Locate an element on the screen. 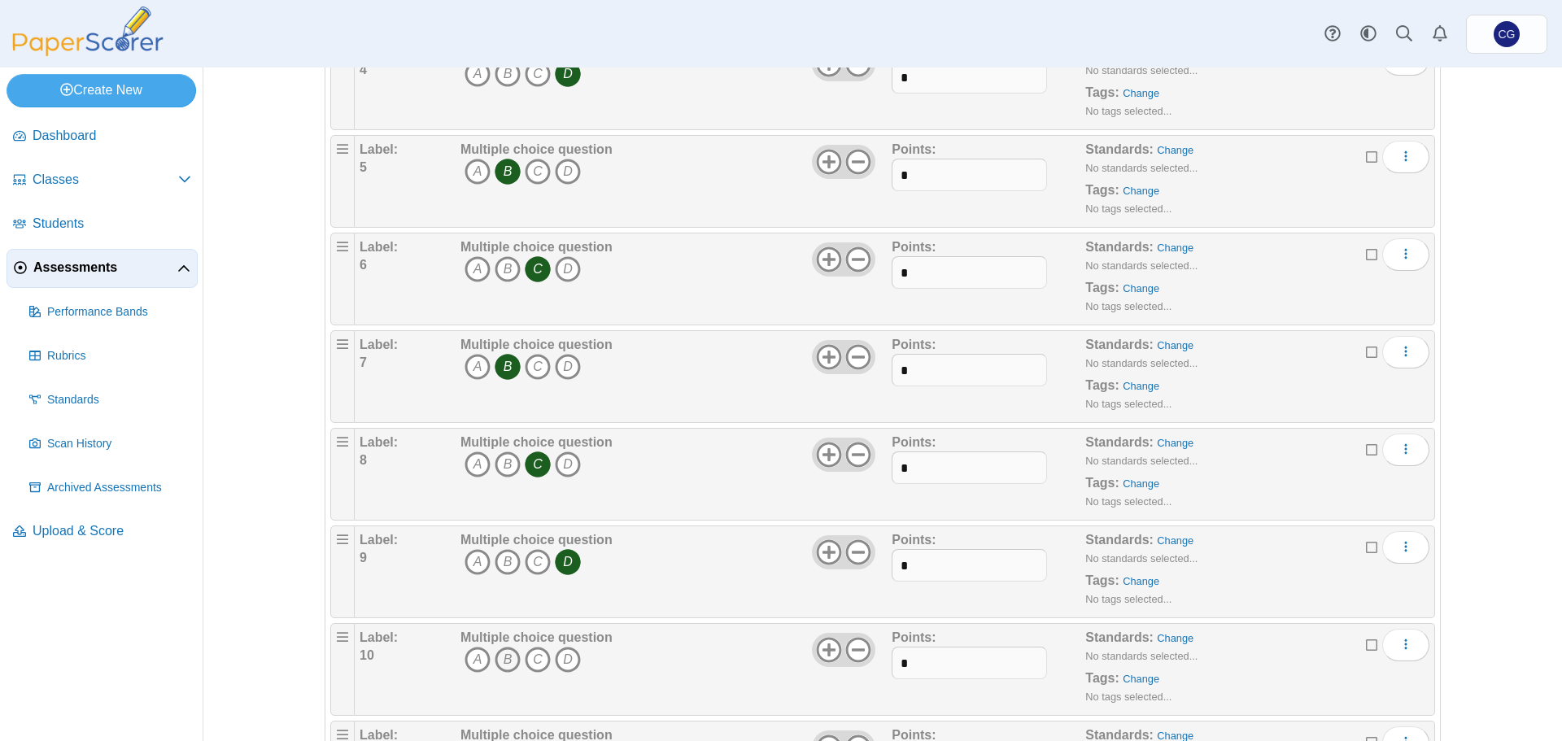 This screenshot has width=1562, height=741. span: Christopher Gutierrez is located at coordinates (1507, 34).